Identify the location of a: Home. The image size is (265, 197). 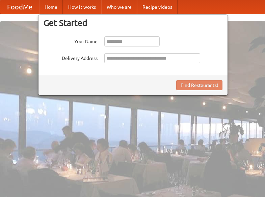
(51, 7).